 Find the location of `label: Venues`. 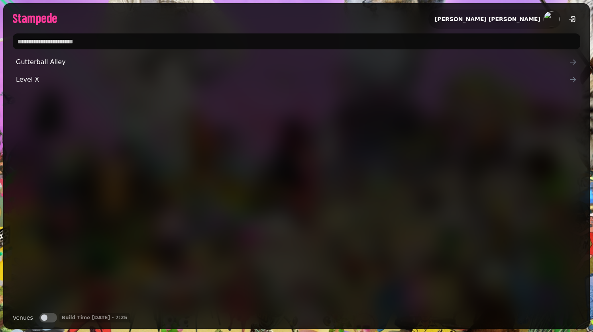

label: Venues is located at coordinates (23, 318).